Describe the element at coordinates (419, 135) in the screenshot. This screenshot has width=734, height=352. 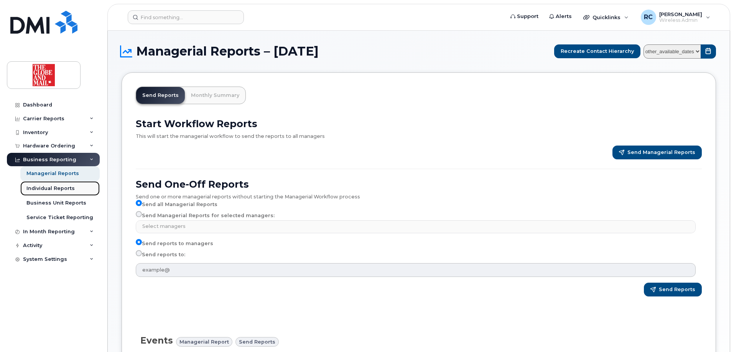
I see `div: This will start the managerial workflow to send the reports to all managers` at that location.